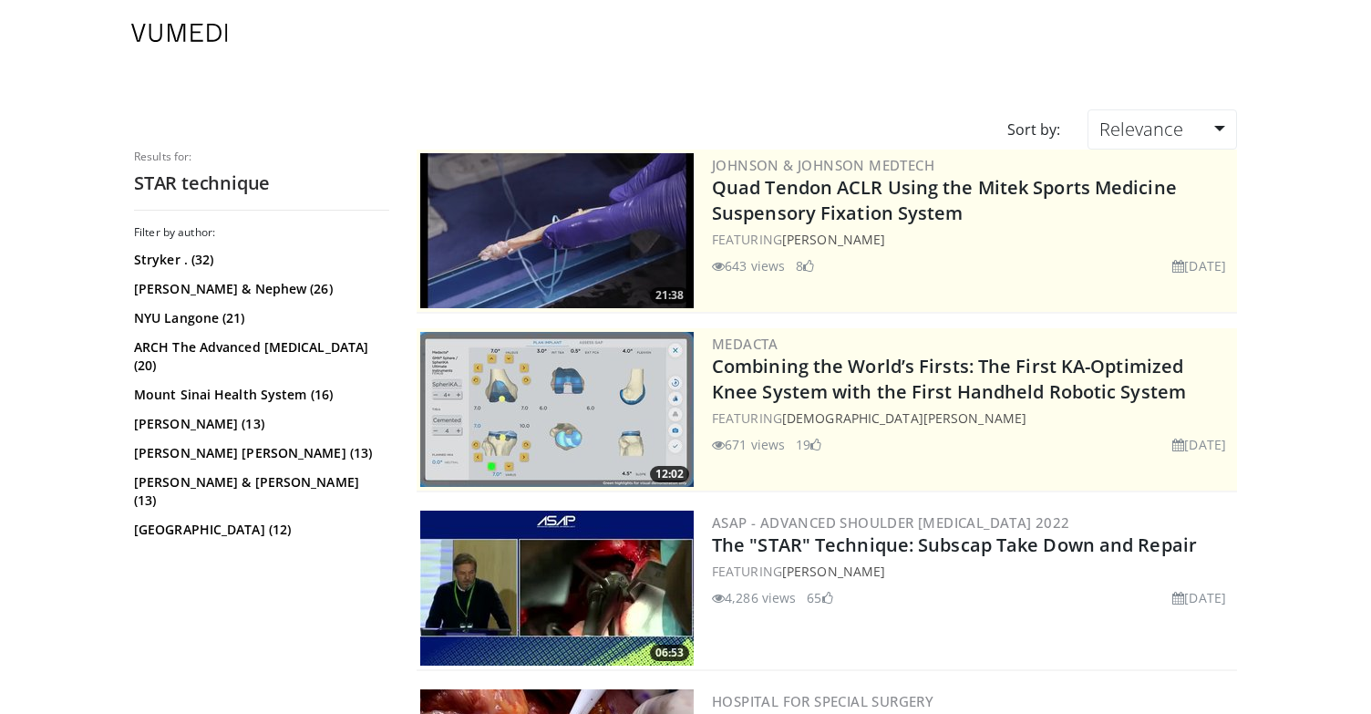 The height and width of the screenshot is (714, 1371). I want to click on span: Relevance, so click(1141, 129).